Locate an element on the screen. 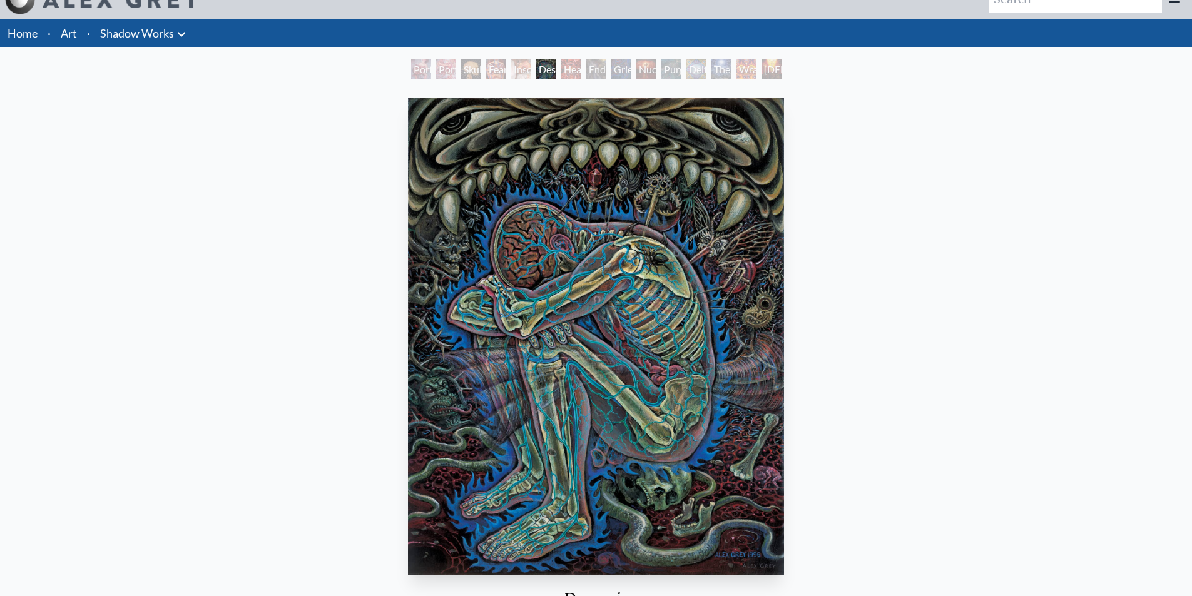 The width and height of the screenshot is (1192, 596). div: Portrait of an Artist 2 is located at coordinates (421, 69).